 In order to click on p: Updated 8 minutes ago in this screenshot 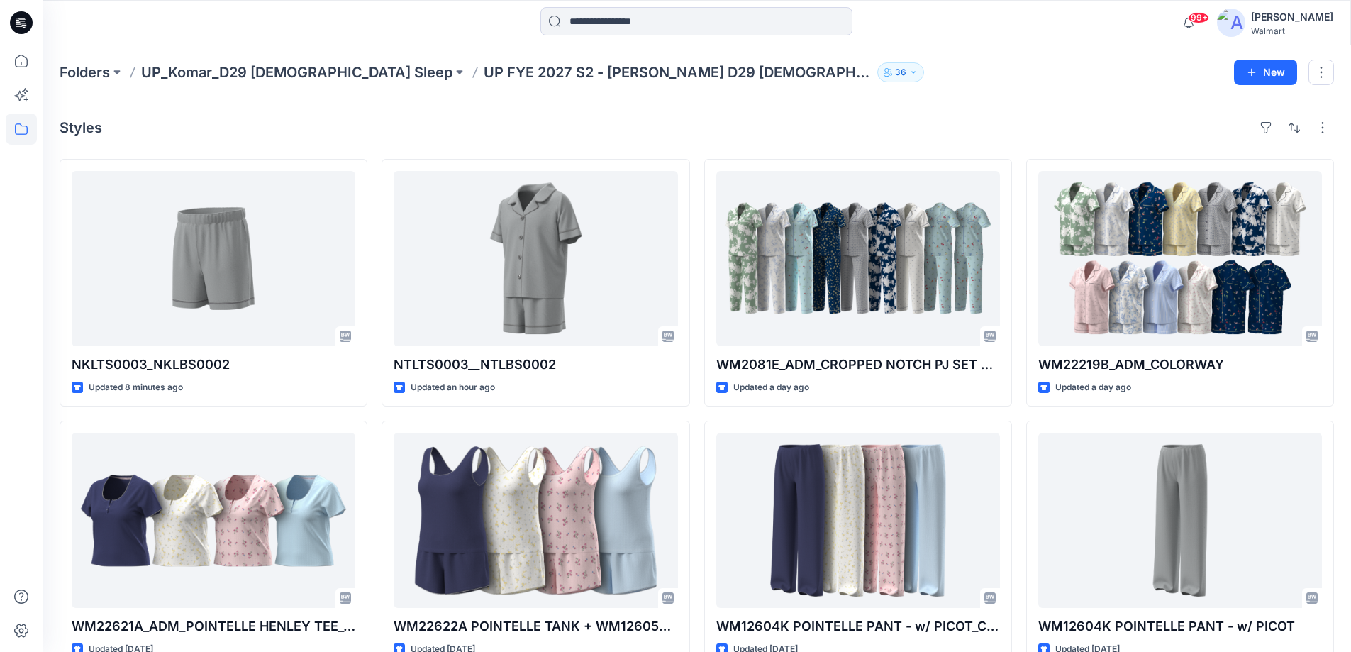, I will do `click(135, 387)`.